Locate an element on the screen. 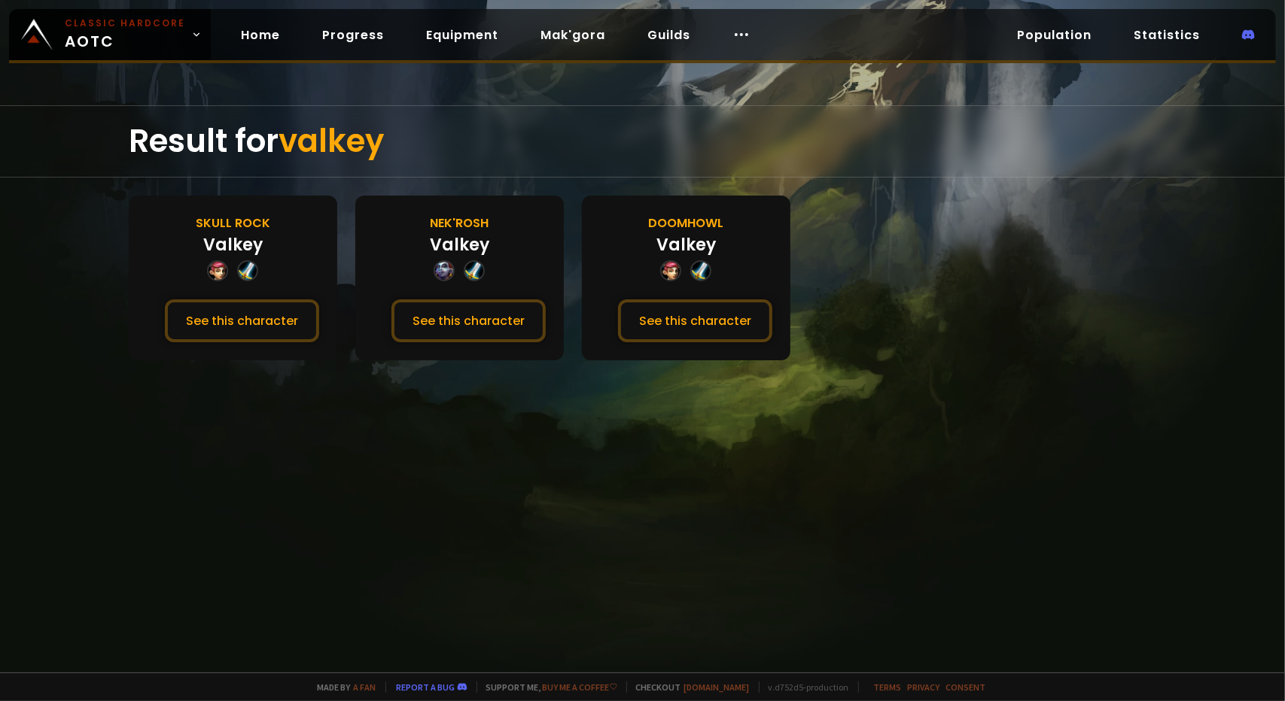  a: Population is located at coordinates (1054, 35).